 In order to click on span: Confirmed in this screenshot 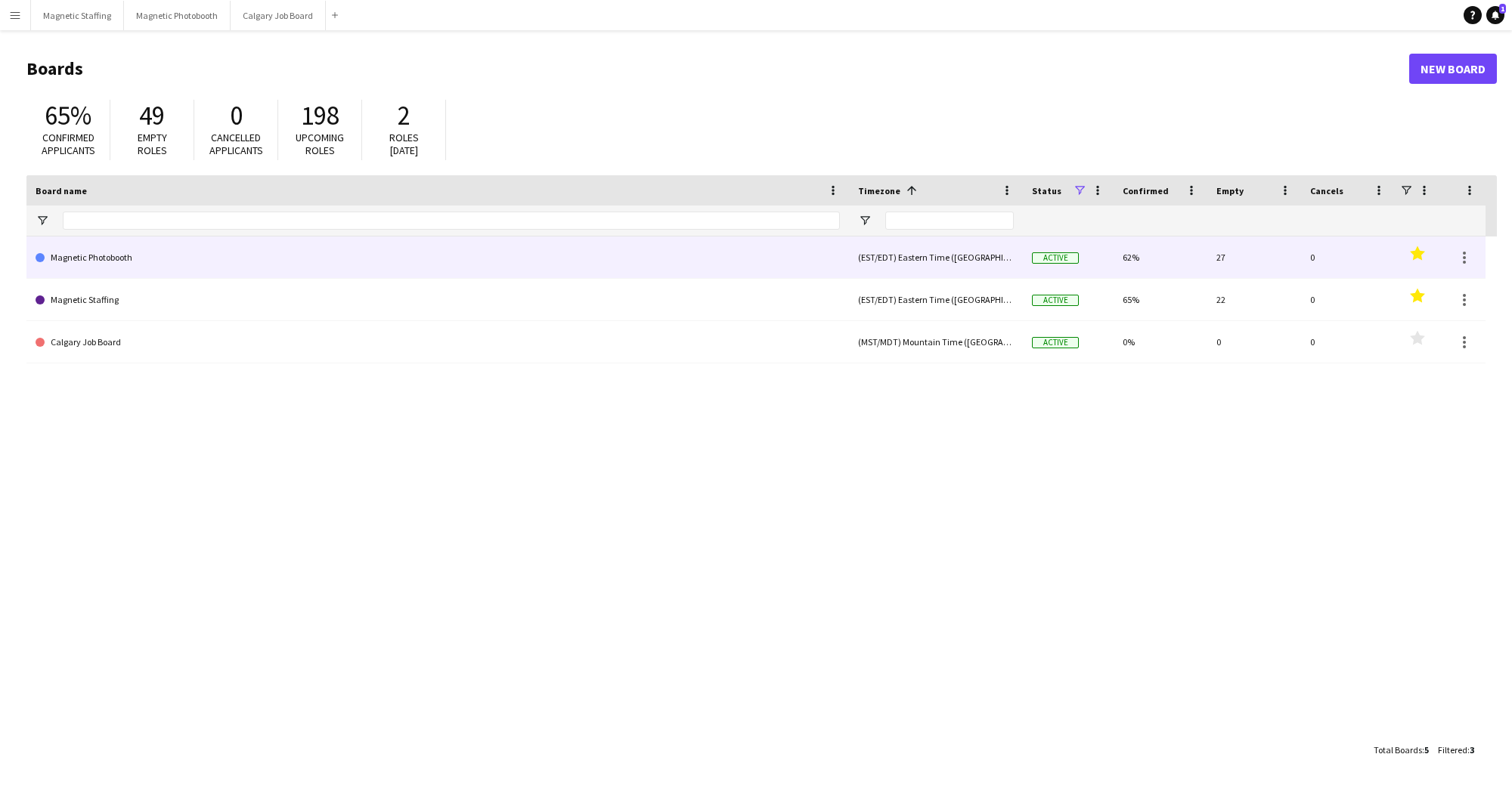, I will do `click(1145, 190)`.